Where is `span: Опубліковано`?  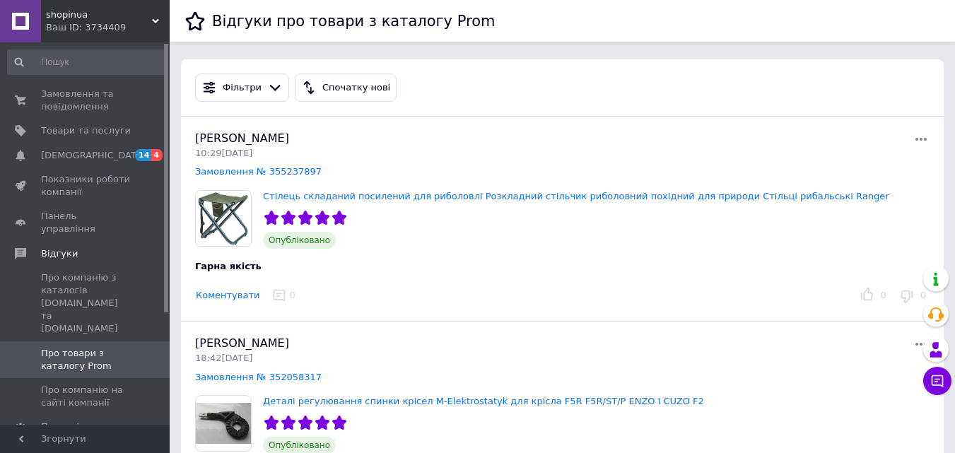 span: Опубліковано is located at coordinates (299, 240).